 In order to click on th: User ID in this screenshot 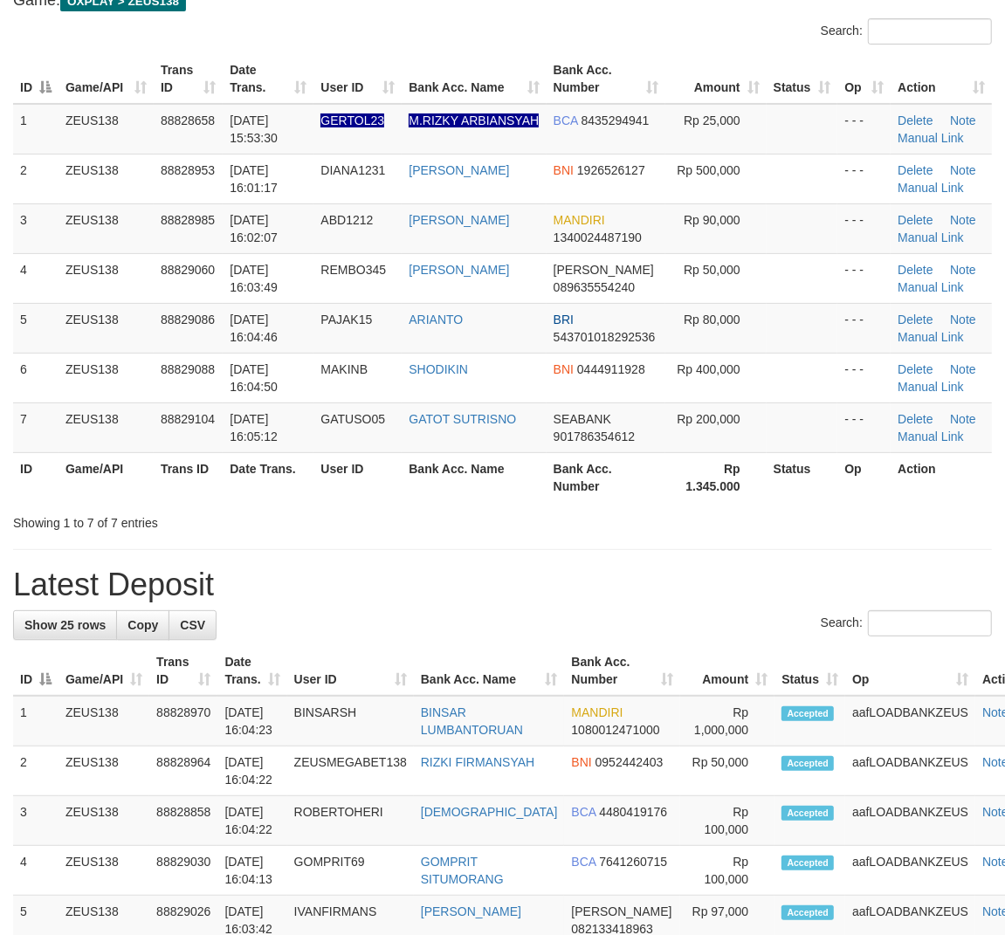, I will do `click(357, 477)`.